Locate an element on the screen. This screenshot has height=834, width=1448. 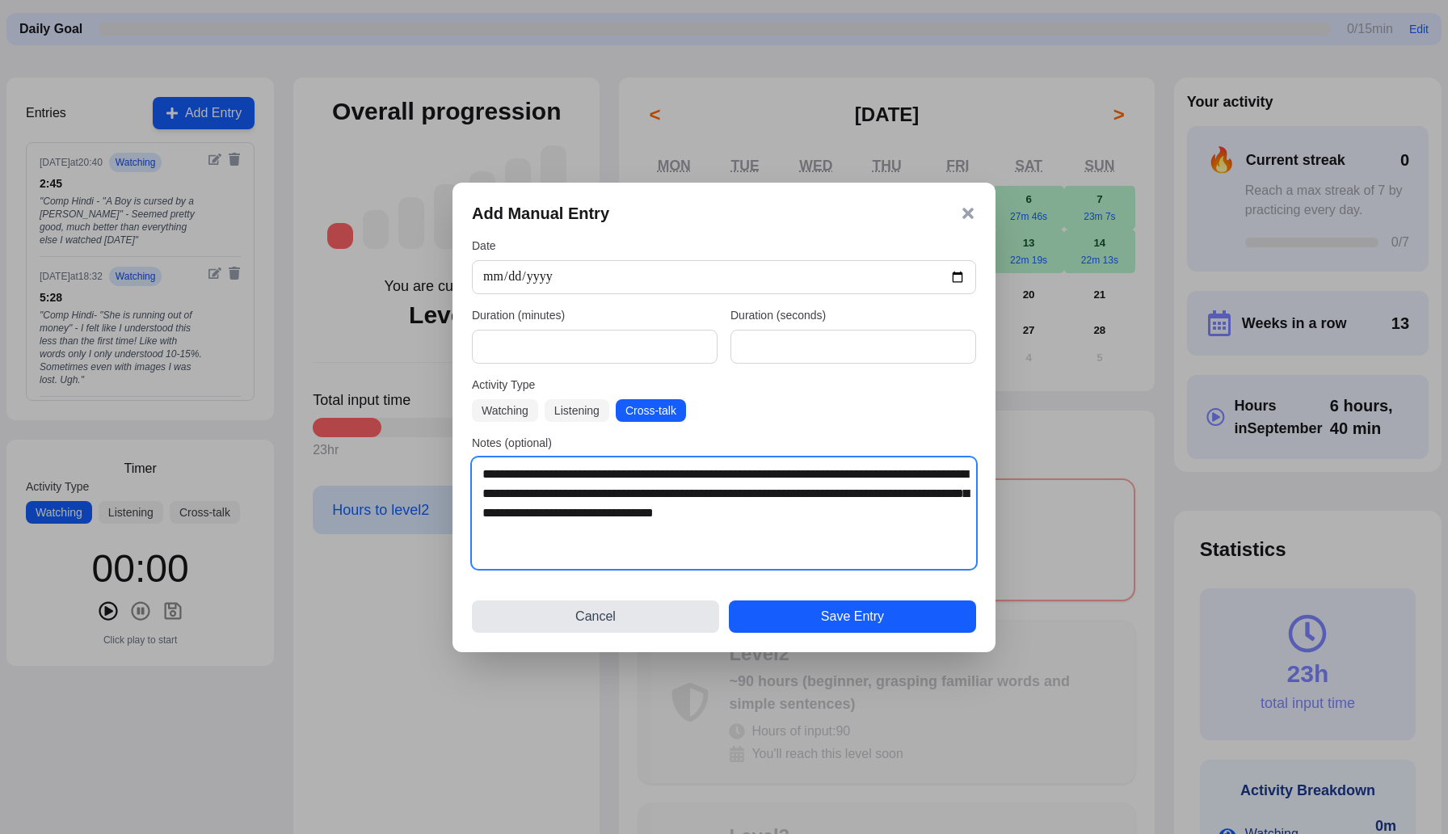
button: Watching is located at coordinates (505, 411).